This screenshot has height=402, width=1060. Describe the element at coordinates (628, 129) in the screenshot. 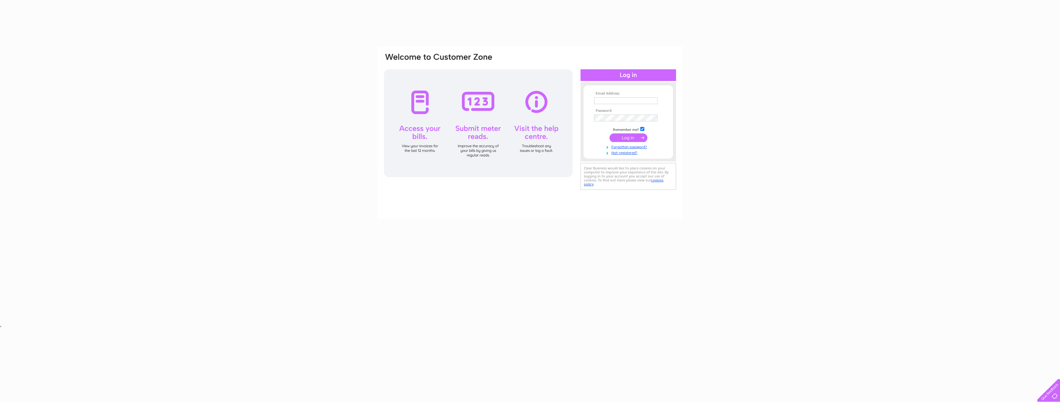

I see `td: Remember me?` at that location.